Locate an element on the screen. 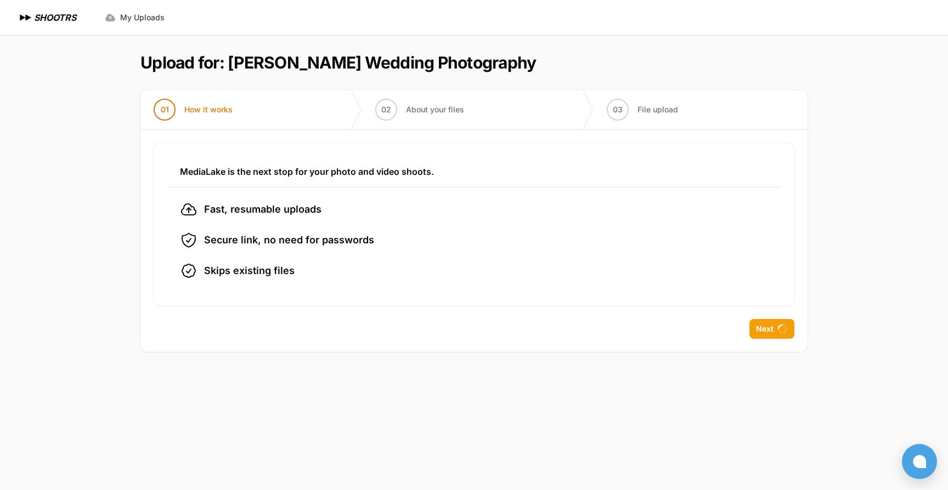 The height and width of the screenshot is (490, 948). span: How it works is located at coordinates (208, 110).